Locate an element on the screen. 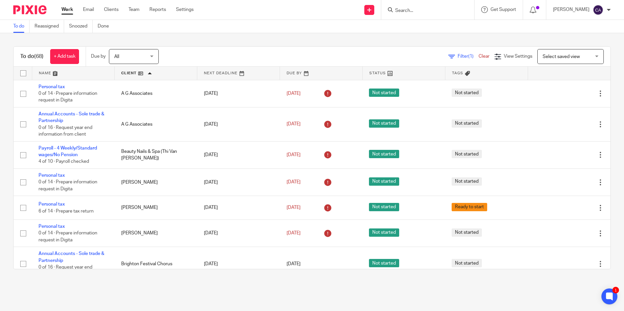 The width and height of the screenshot is (624, 311). input: Search is located at coordinates (424, 11).